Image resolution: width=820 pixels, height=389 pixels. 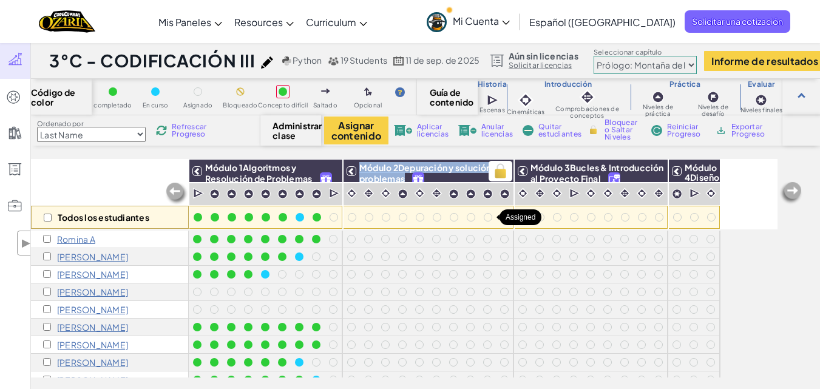 I want to click on img: IconUnlockWithCall.svg, so click(x=614, y=180).